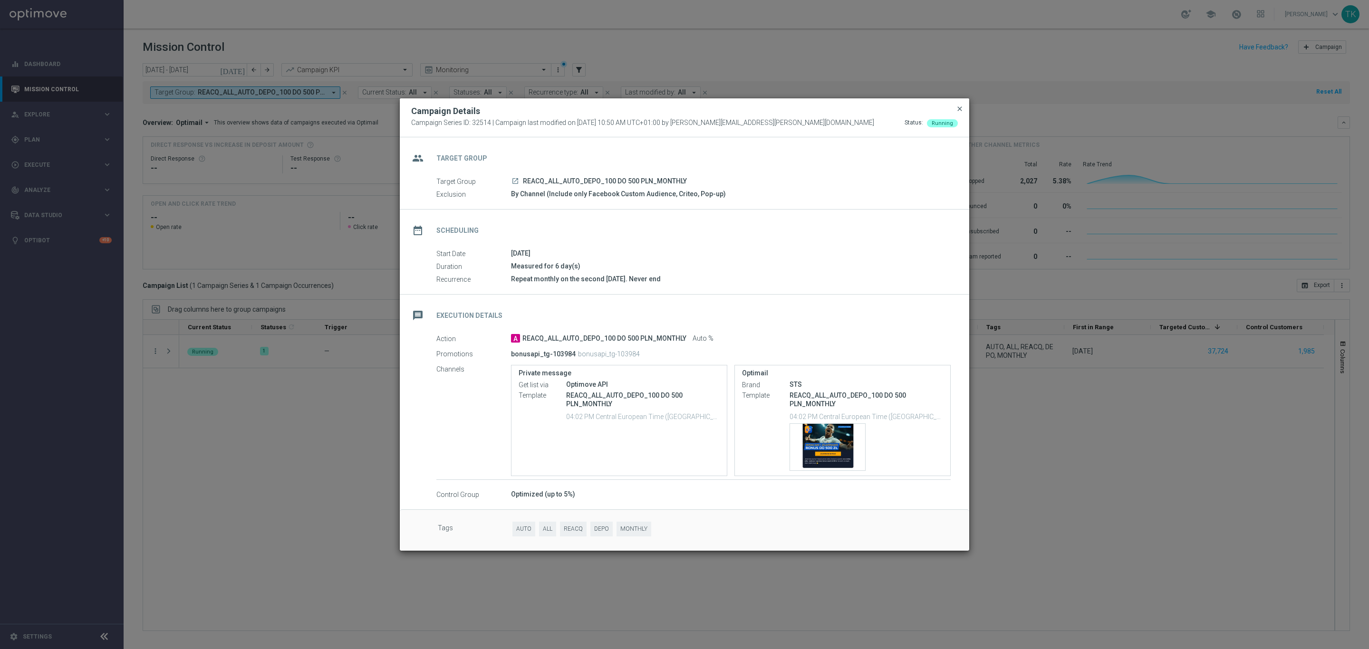 The height and width of the screenshot is (649, 1369). Describe the element at coordinates (445, 111) in the screenshot. I see `h2: Campaign Details` at that location.